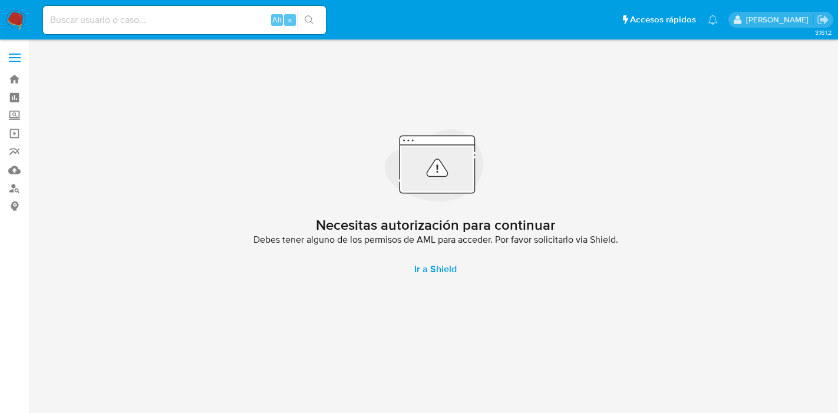 The width and height of the screenshot is (838, 413). What do you see at coordinates (779, 19) in the screenshot?
I see `p: belen.palamara@mercadolibre.com` at bounding box center [779, 19].